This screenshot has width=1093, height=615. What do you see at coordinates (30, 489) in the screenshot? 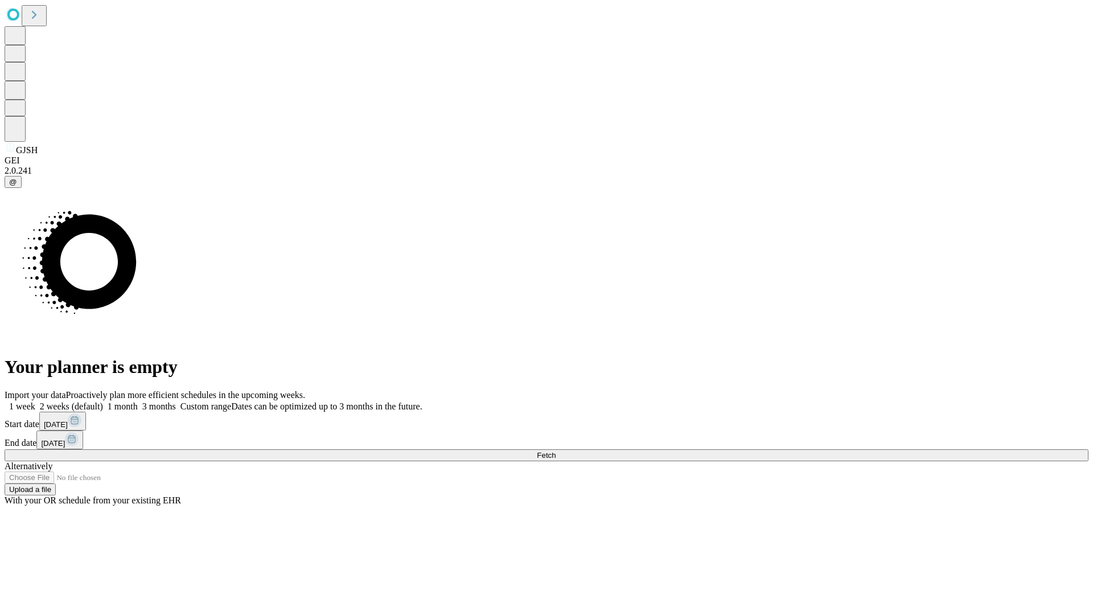
I see `button: Upload a file` at bounding box center [30, 489].